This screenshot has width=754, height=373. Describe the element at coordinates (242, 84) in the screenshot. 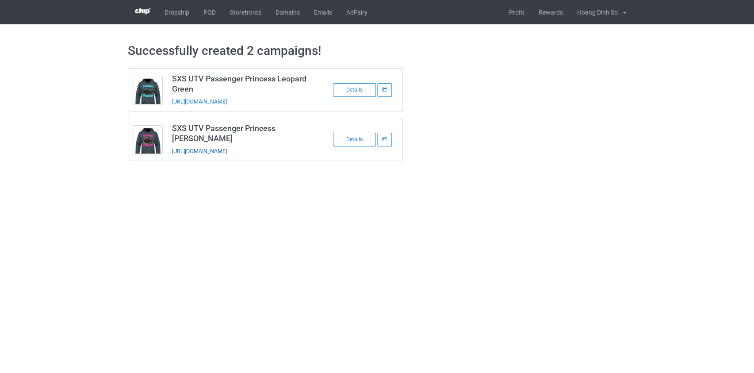

I see `h3: SXS UTV Passenger Princess Leopard Green` at that location.